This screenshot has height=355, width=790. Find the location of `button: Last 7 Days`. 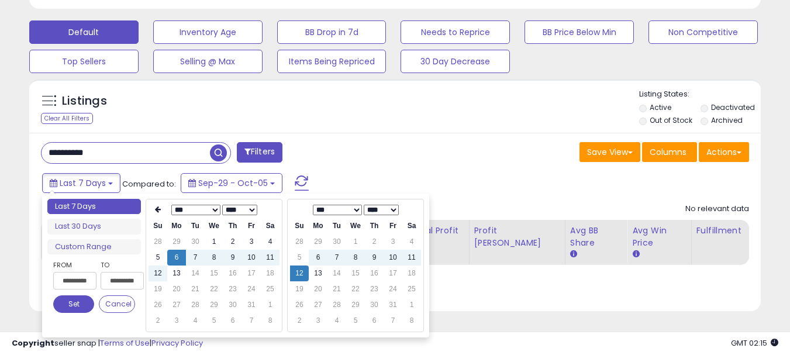

button: Last 7 Days is located at coordinates (81, 183).